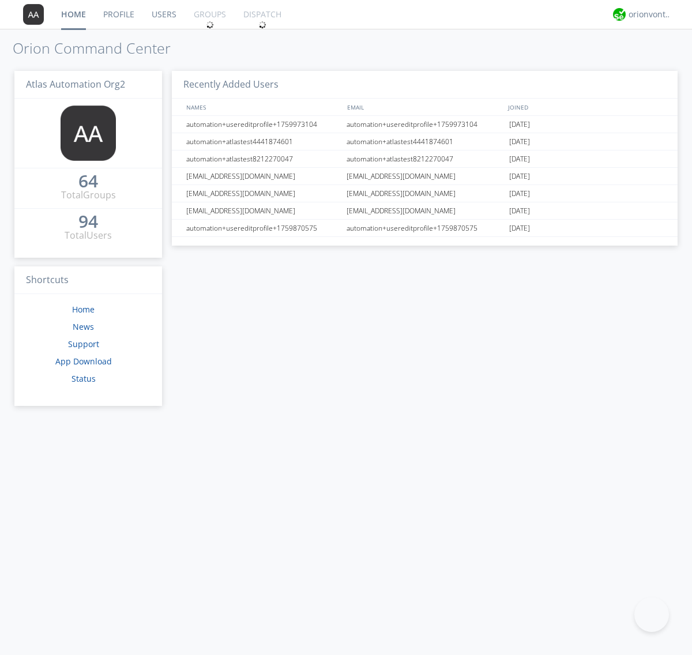 Image resolution: width=692 pixels, height=655 pixels. Describe the element at coordinates (88, 221) in the screenshot. I see `div: 94` at that location.